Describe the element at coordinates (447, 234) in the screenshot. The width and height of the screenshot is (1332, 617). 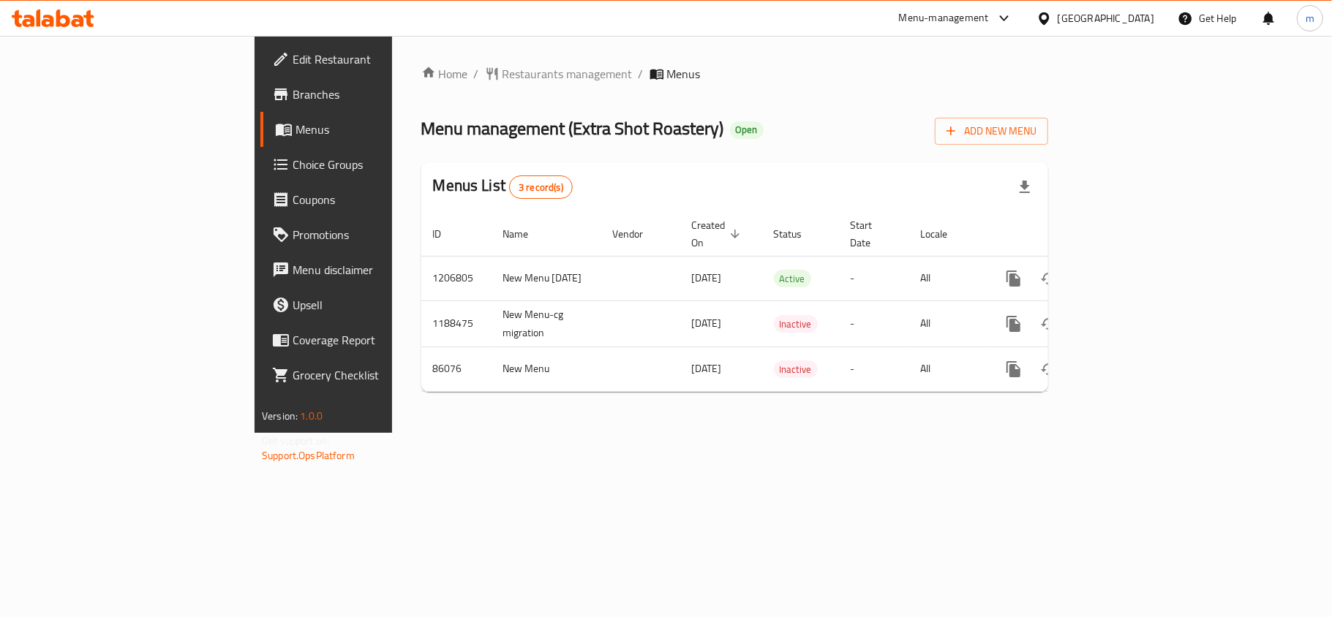
I see `span: ID` at that location.